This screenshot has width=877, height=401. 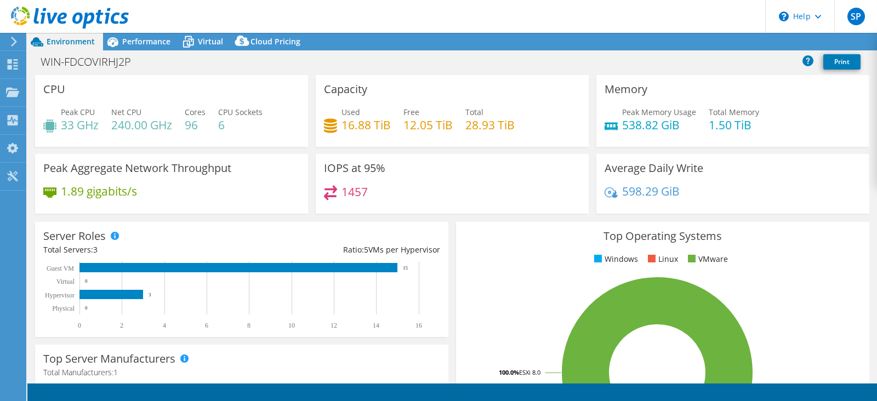 I want to click on text: 3, so click(x=150, y=295).